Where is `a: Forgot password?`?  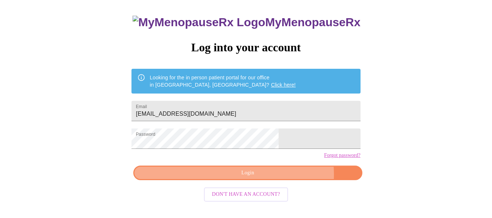
a: Forgot password? is located at coordinates (342, 155).